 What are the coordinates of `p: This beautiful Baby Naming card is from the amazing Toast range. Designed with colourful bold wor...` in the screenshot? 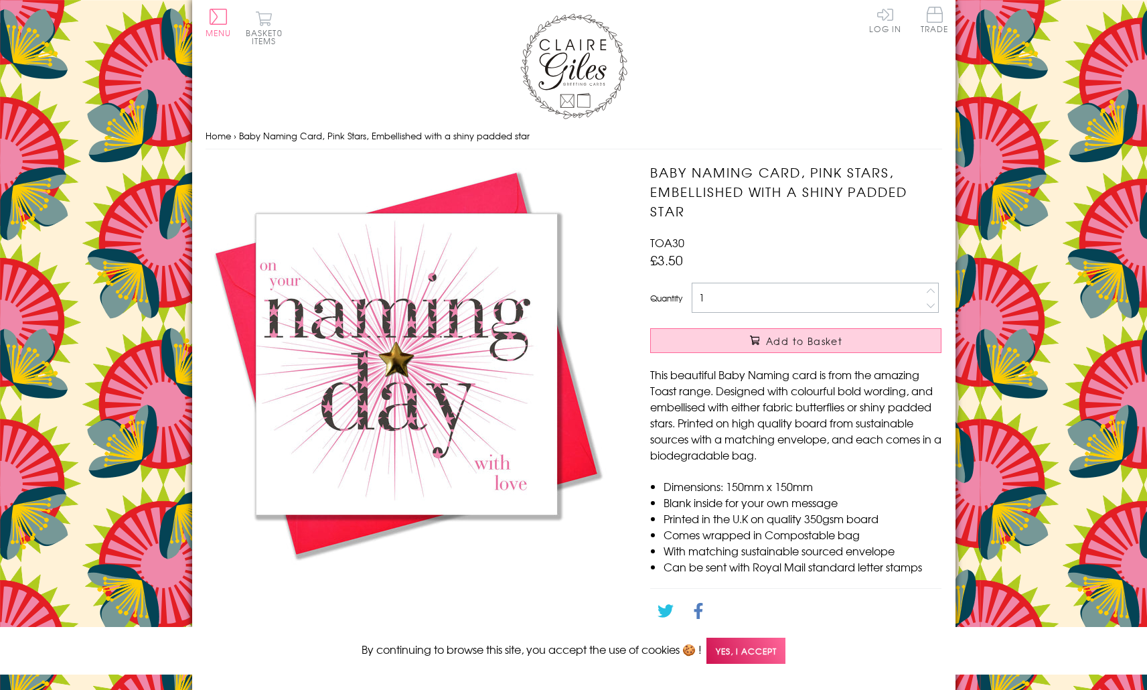 It's located at (795, 414).